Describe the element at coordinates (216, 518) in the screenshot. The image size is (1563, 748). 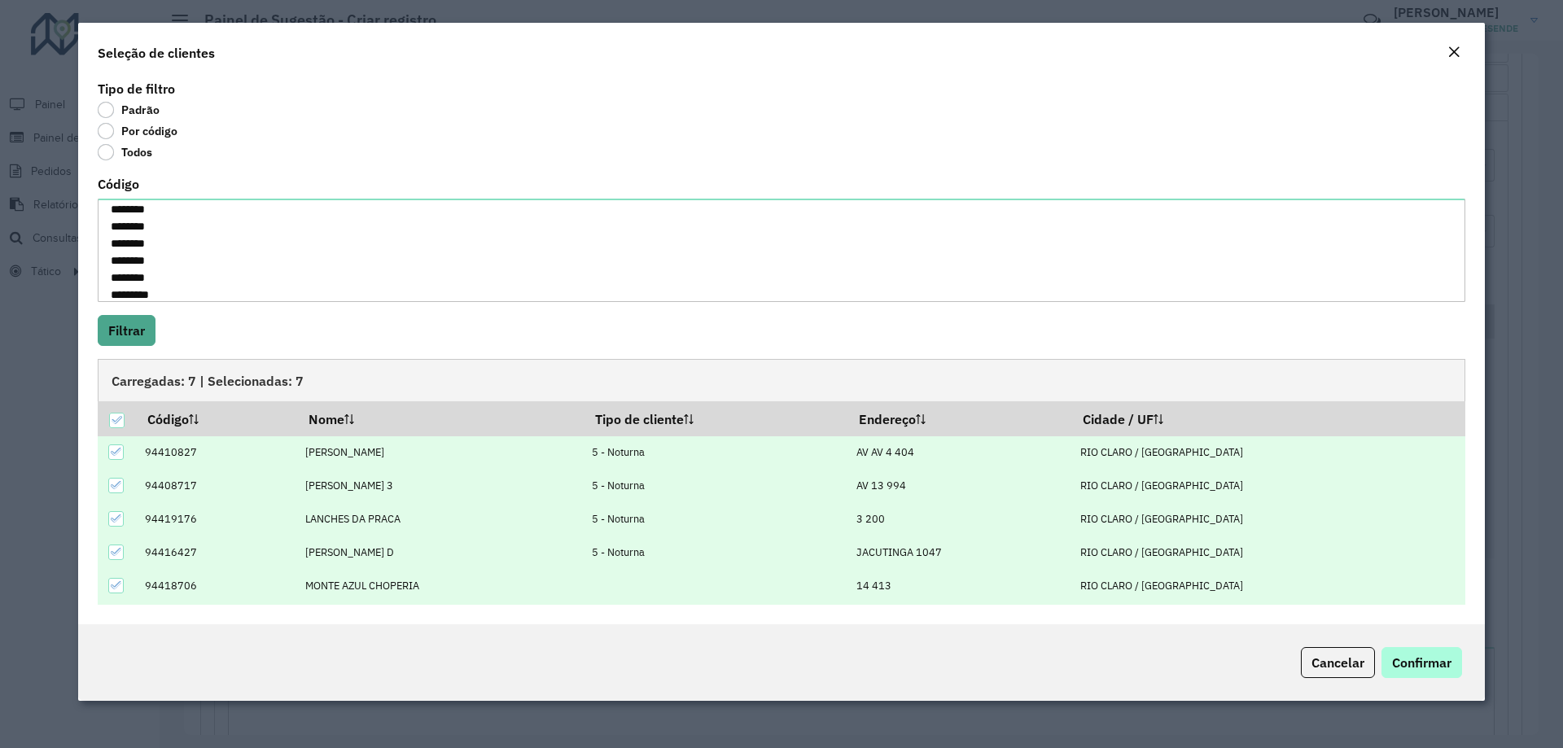
I see `td: 94419176` at that location.